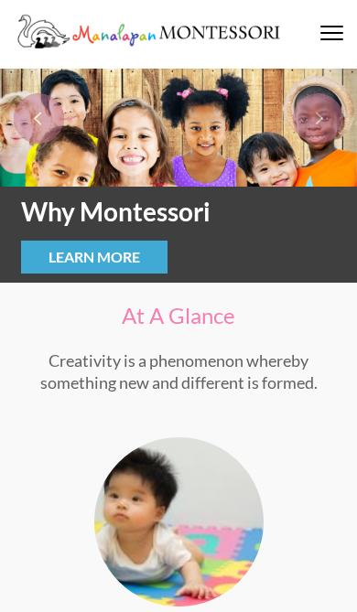 Image resolution: width=357 pixels, height=612 pixels. Describe the element at coordinates (179, 316) in the screenshot. I see `h2: At A Glance` at that location.